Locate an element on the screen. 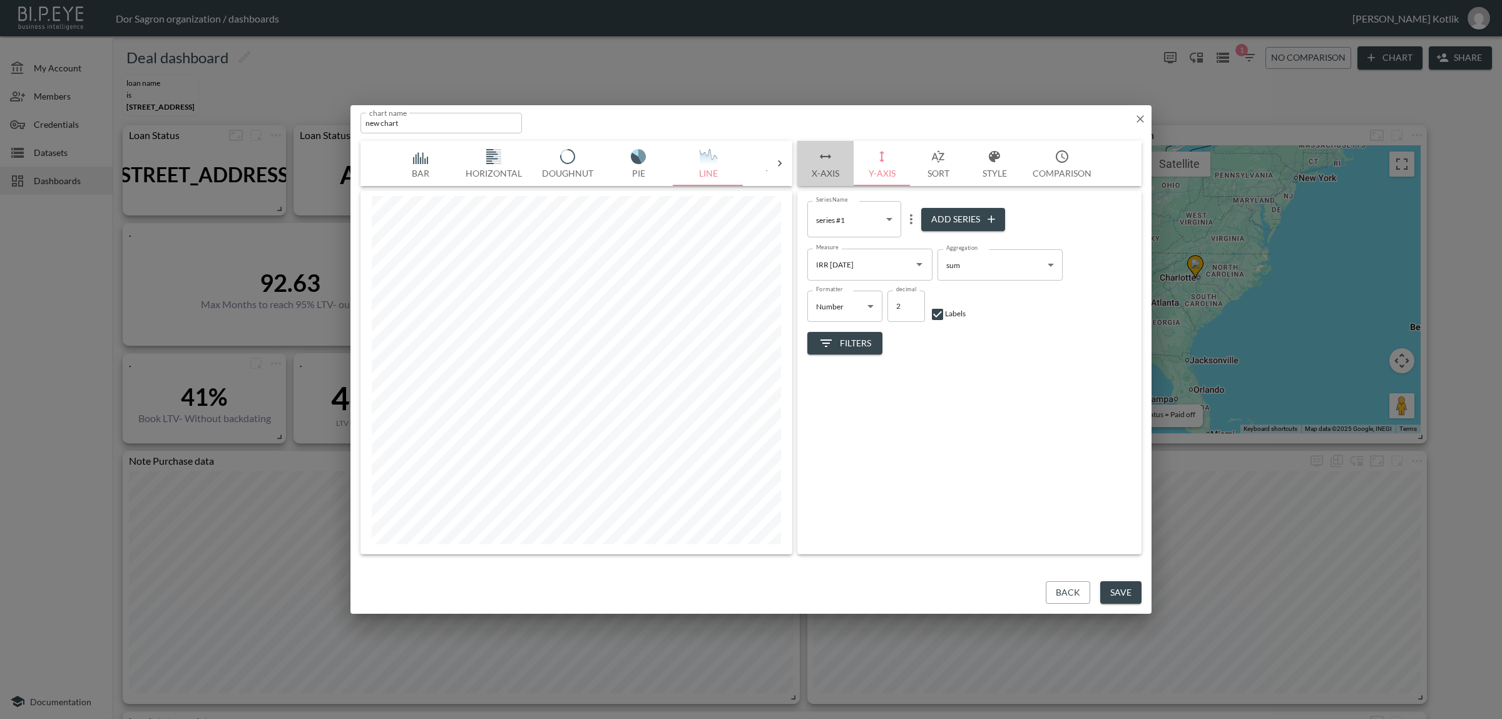  label: Formatter is located at coordinates (829, 289).